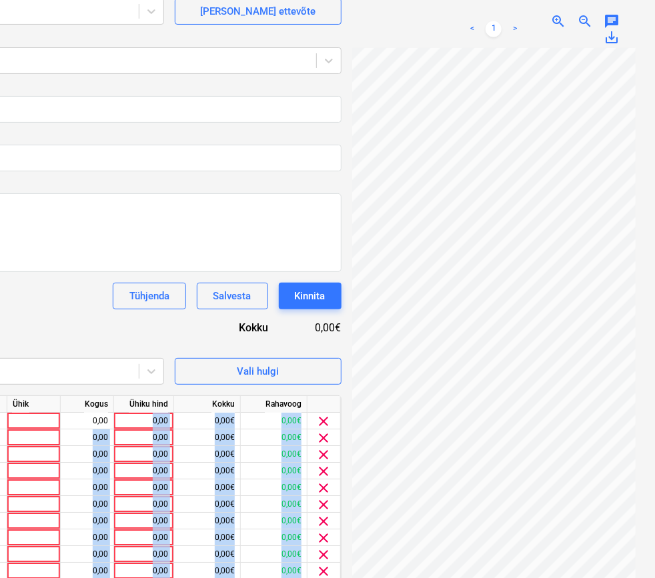  What do you see at coordinates (258, 372) in the screenshot?
I see `button: Vali hulgi` at bounding box center [258, 372].